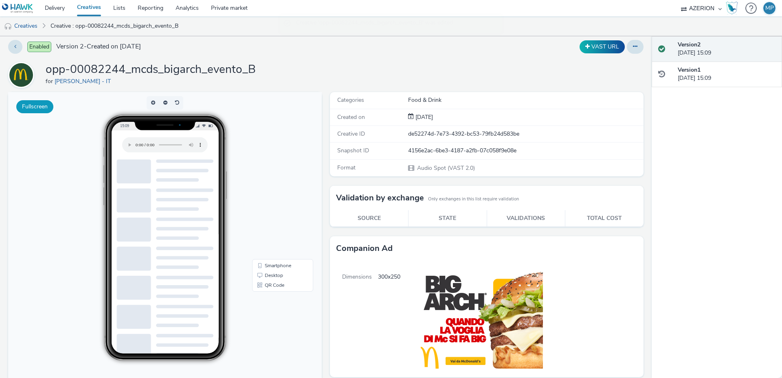 The height and width of the screenshot is (378, 782). Describe the element at coordinates (690, 44) in the screenshot. I see `strong: Version 2` at that location.